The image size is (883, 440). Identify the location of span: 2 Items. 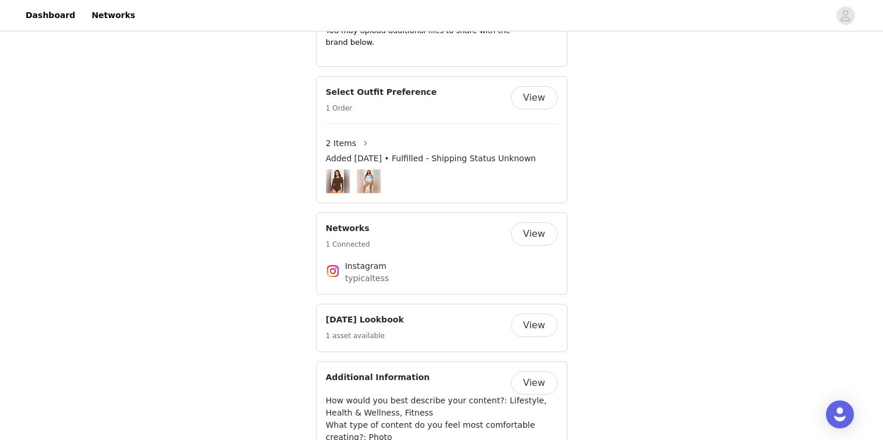
(341, 143).